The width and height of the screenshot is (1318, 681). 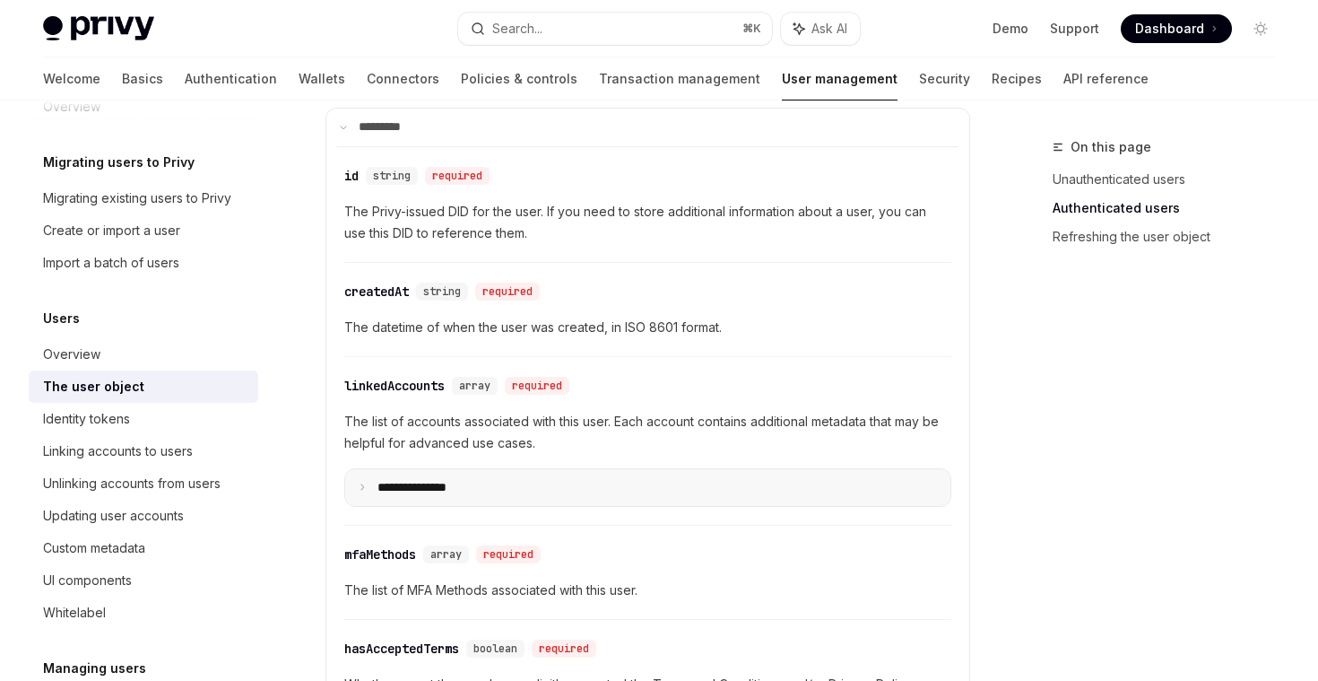 What do you see at coordinates (99, 29) in the screenshot?
I see `img: light logo` at bounding box center [99, 29].